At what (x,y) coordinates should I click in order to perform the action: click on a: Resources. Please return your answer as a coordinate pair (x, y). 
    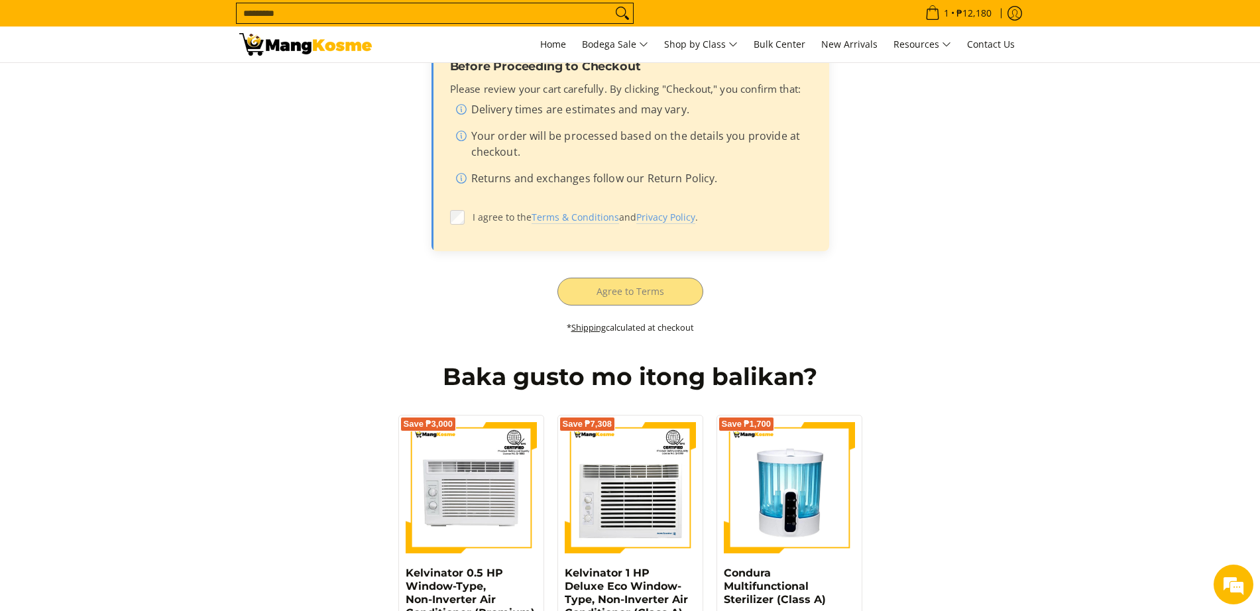
    Looking at the image, I should click on (922, 44).